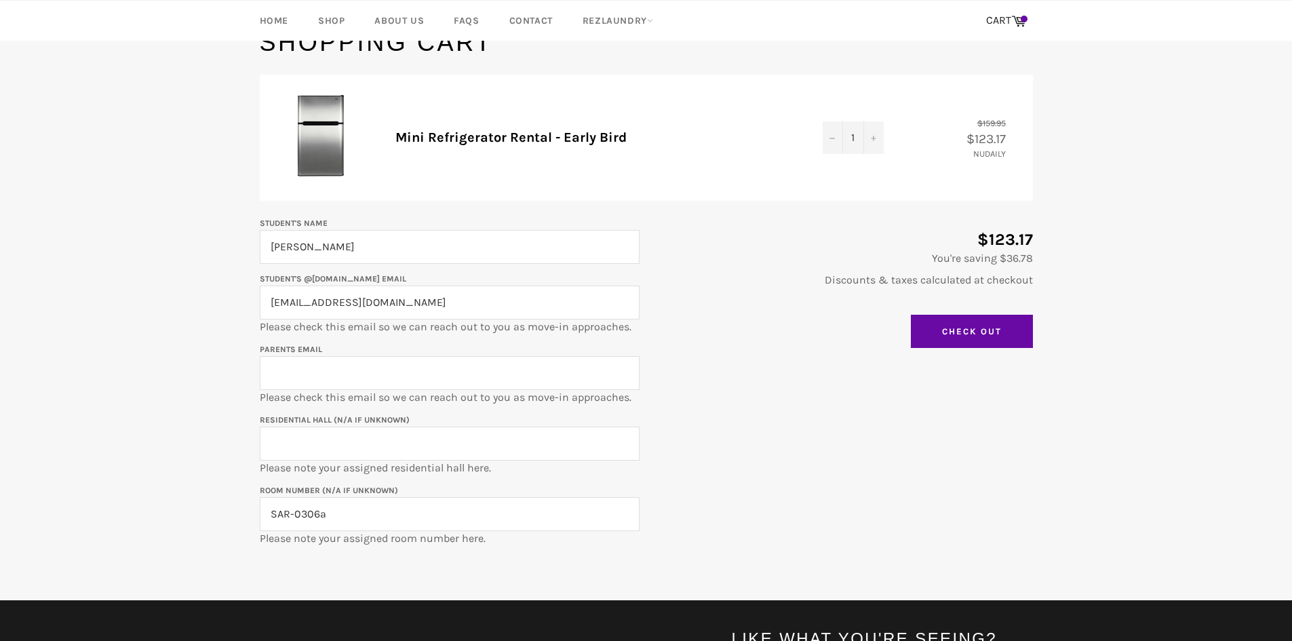 This screenshot has height=641, width=1292. What do you see at coordinates (843, 239) in the screenshot?
I see `p: $123.17` at bounding box center [843, 239].